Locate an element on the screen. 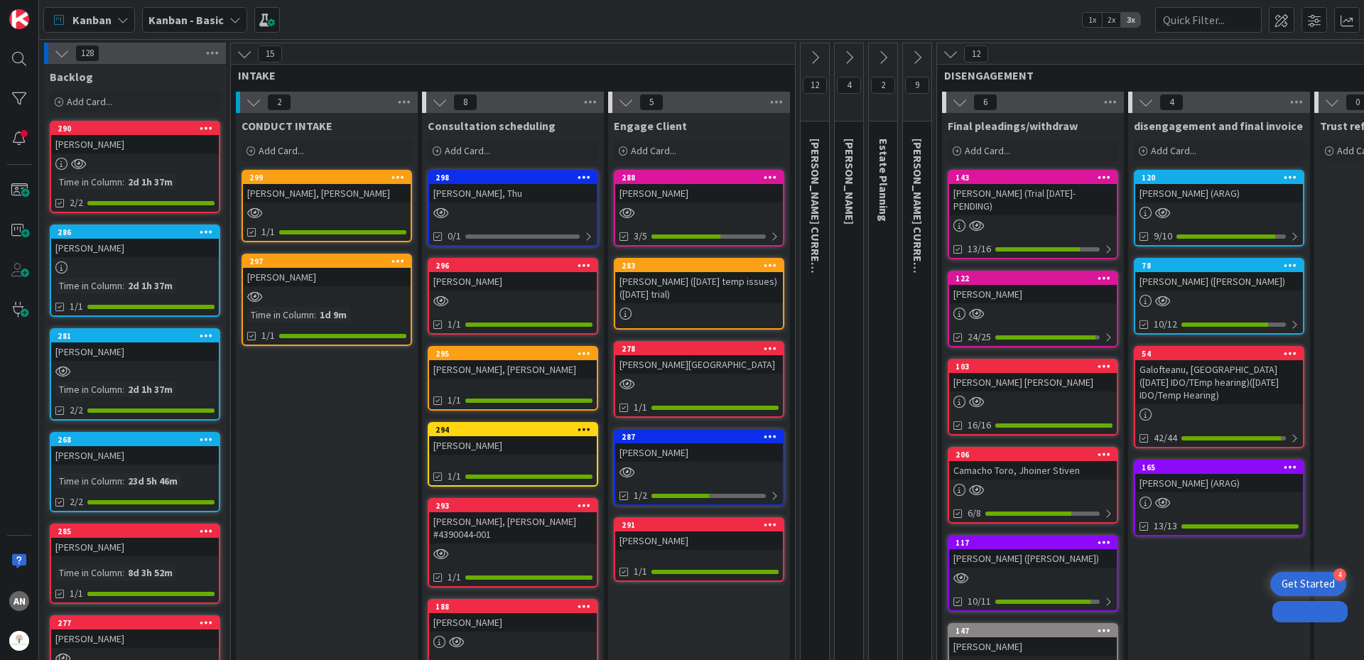 Image resolution: width=1364 pixels, height=660 pixels. div: 206 is located at coordinates (1033, 455).